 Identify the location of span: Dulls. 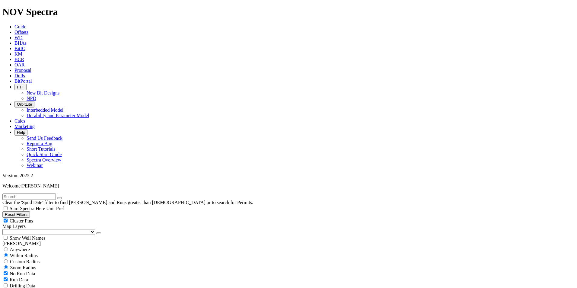
(20, 75).